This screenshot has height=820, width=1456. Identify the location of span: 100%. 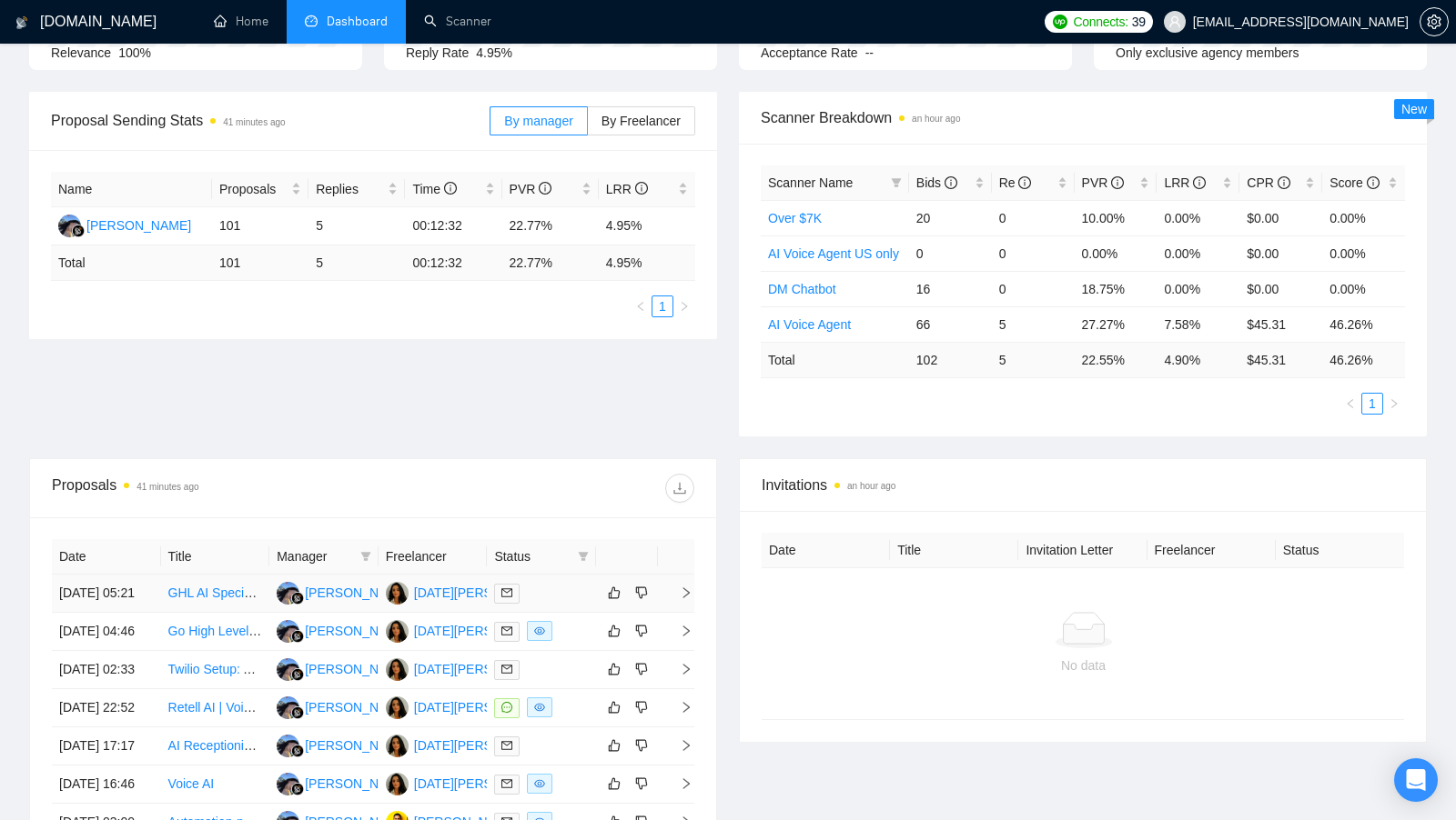
(135, 53).